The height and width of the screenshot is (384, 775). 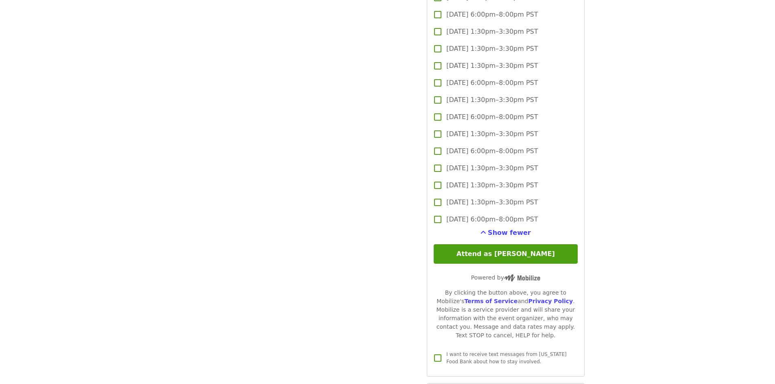 I want to click on span: Powered by, so click(x=506, y=278).